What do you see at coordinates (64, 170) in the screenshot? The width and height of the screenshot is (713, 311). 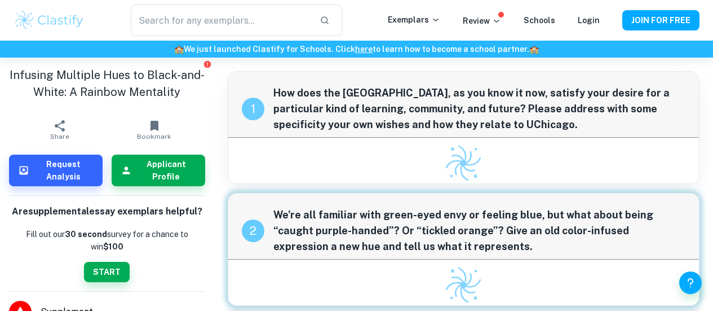 I see `h6: Request Analysis` at bounding box center [64, 170].